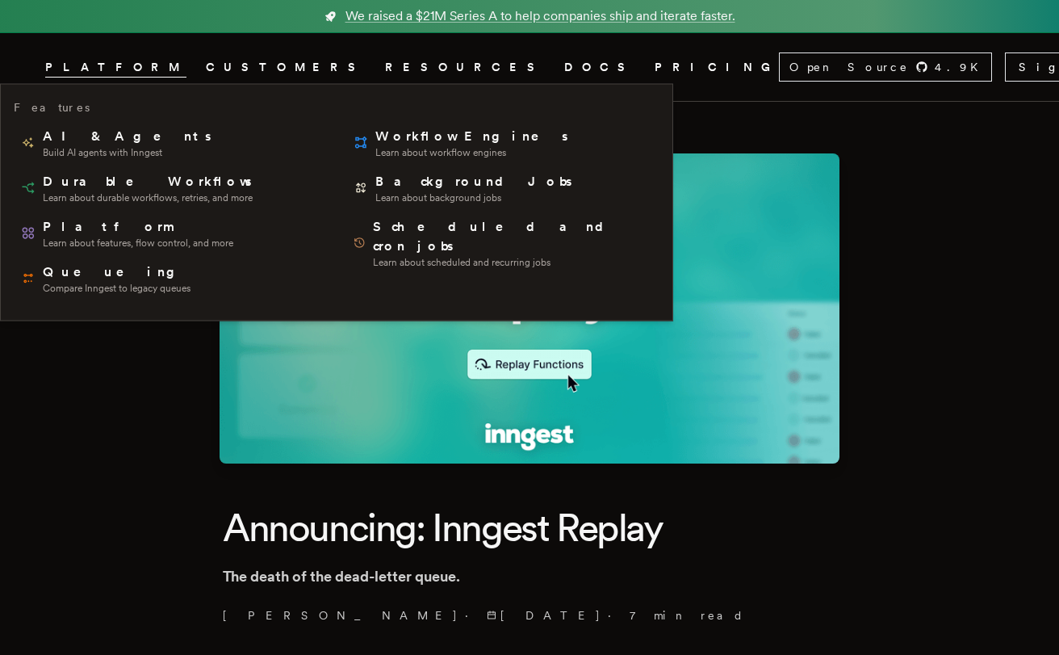 The width and height of the screenshot is (1059, 655). I want to click on span: Learn about background jobs, so click(475, 198).